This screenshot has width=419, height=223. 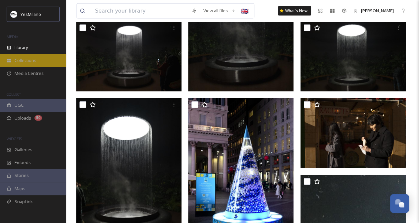 What do you see at coordinates (38, 118) in the screenshot?
I see `div: 50` at bounding box center [38, 118].